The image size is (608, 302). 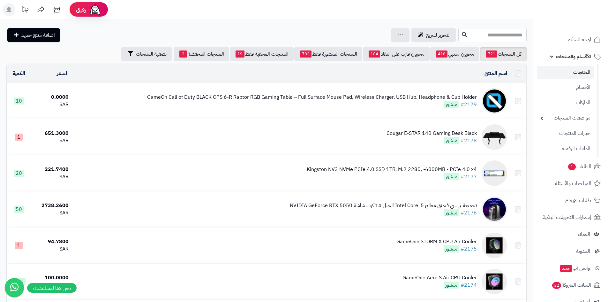 What do you see at coordinates (306, 54) in the screenshot?
I see `span: 702` at bounding box center [306, 54].